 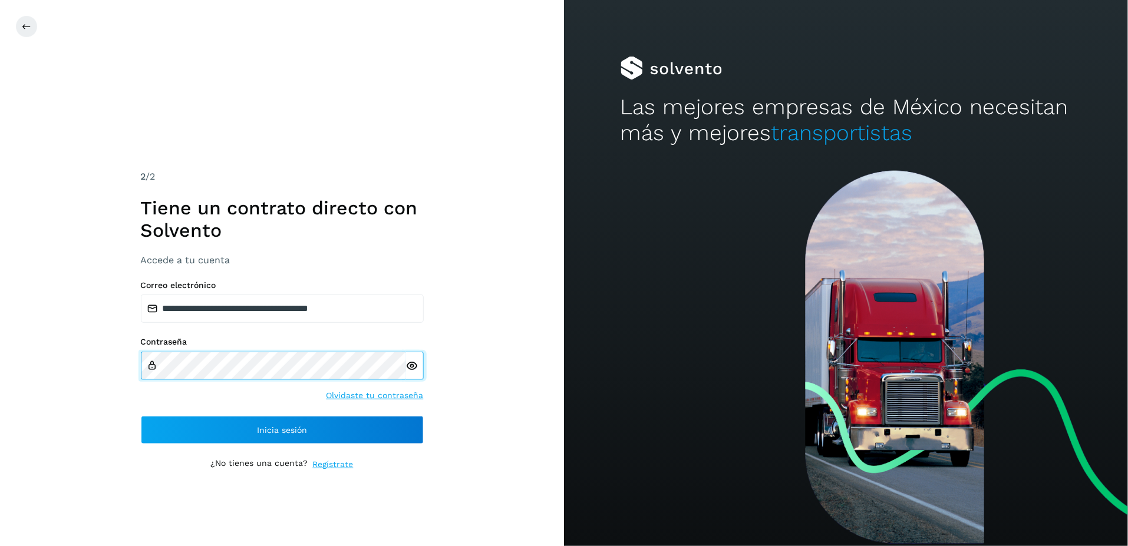 I want to click on span: 2, so click(x=143, y=176).